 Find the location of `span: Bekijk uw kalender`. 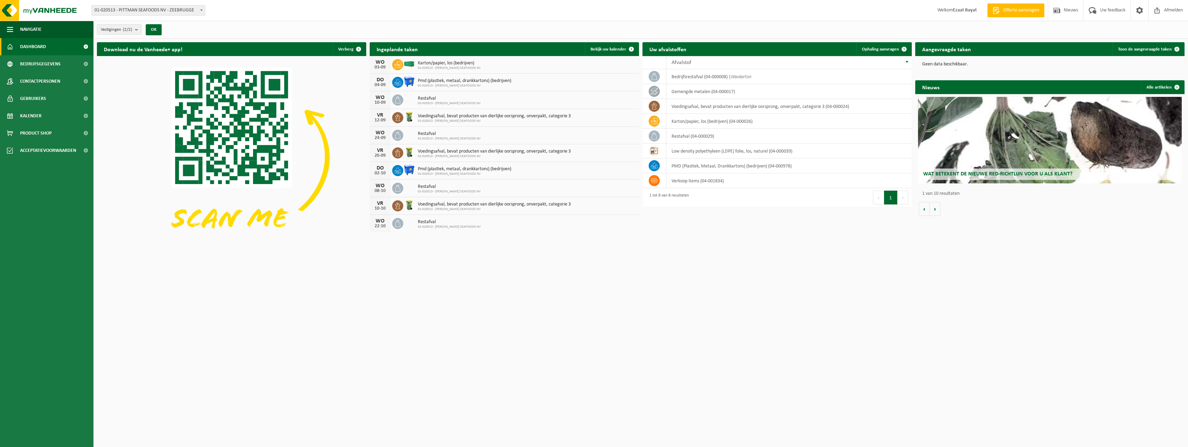

span: Bekijk uw kalender is located at coordinates (608, 49).